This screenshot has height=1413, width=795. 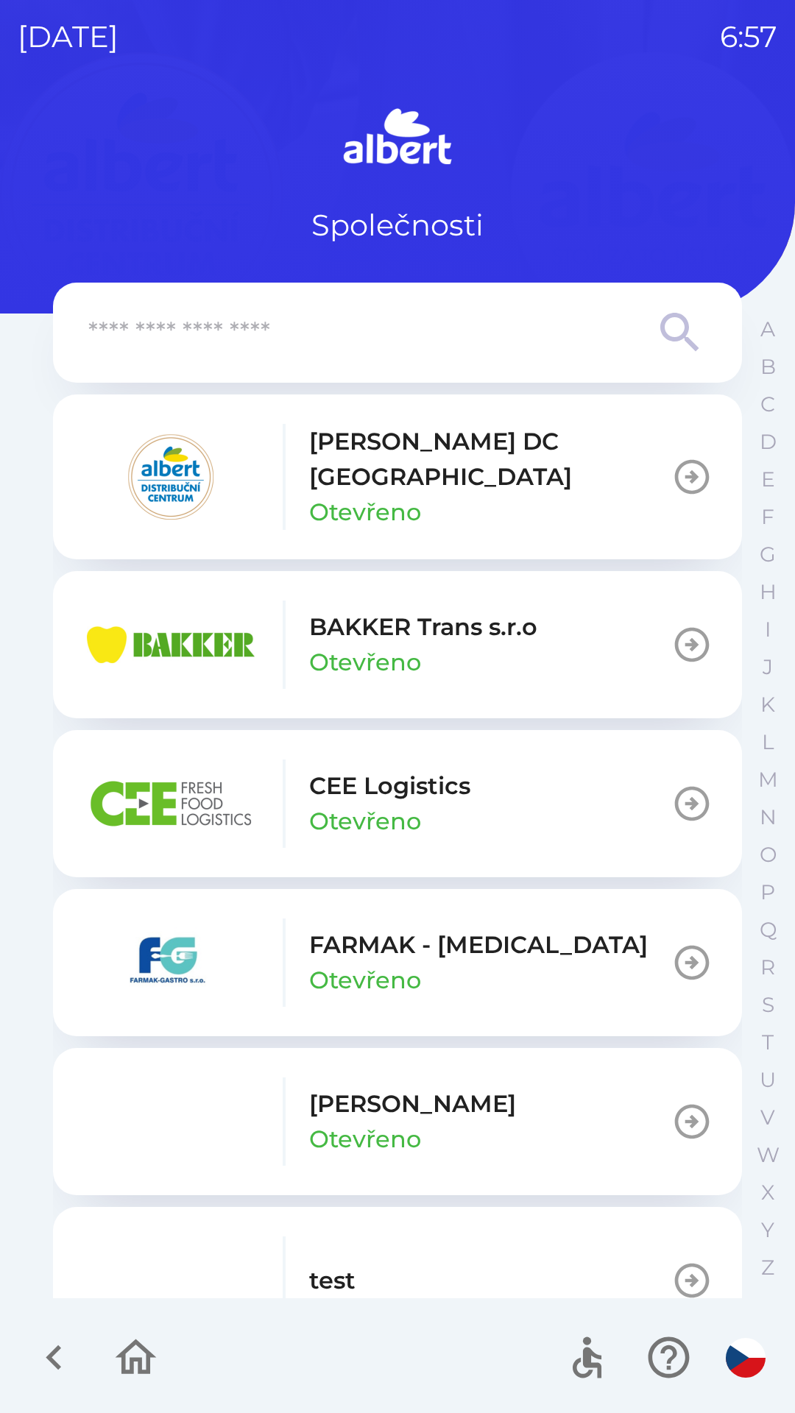 I want to click on p: CEE Logistics, so click(x=389, y=786).